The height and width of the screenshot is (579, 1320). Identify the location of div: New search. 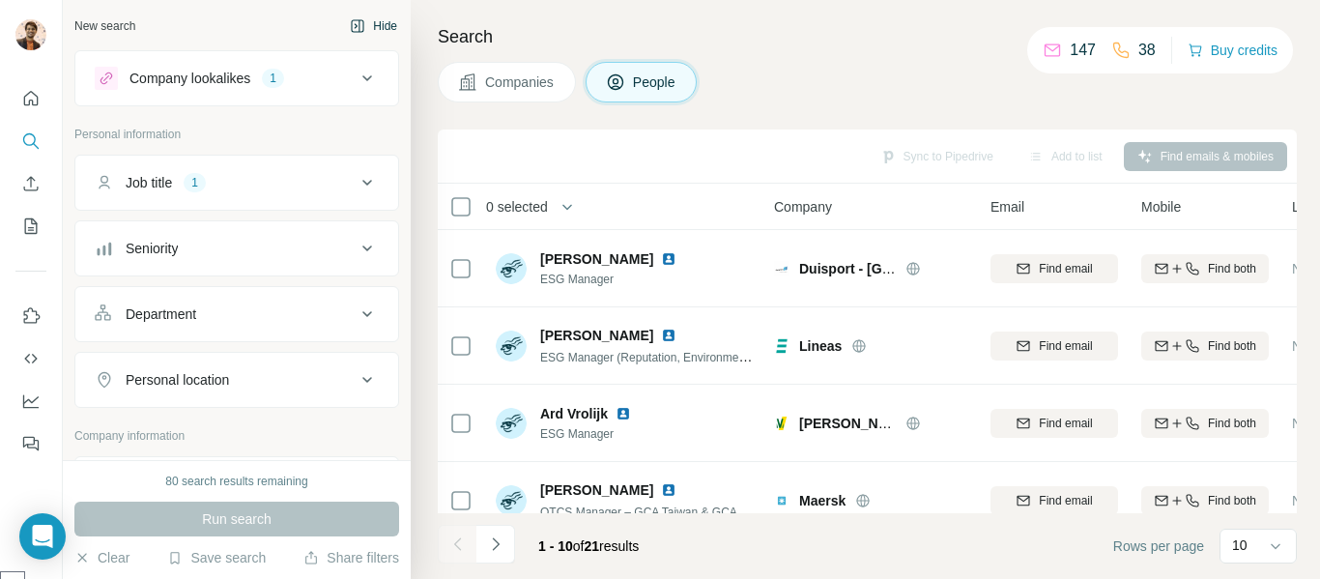
(104, 26).